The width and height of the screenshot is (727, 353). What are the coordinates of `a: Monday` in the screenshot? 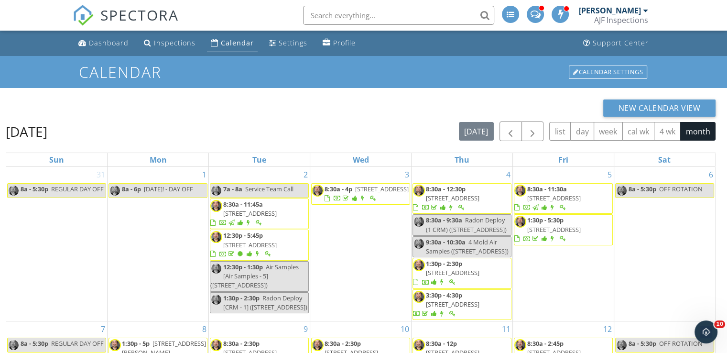 It's located at (158, 160).